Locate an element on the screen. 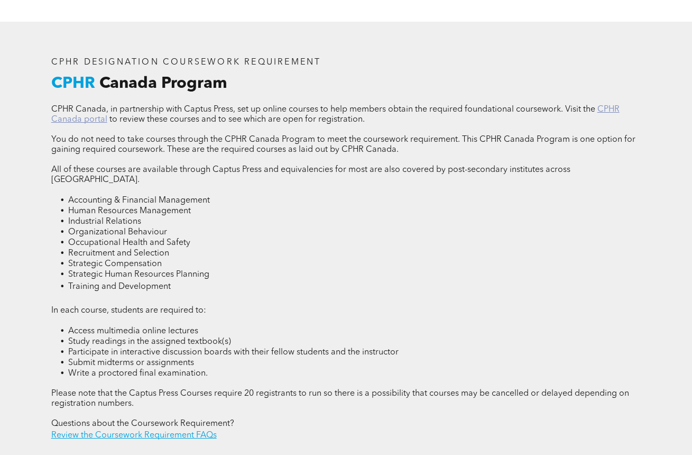 This screenshot has width=692, height=455. span: CPHR DESIGNATION COURSEWORK REQUIREMENT is located at coordinates (186, 62).